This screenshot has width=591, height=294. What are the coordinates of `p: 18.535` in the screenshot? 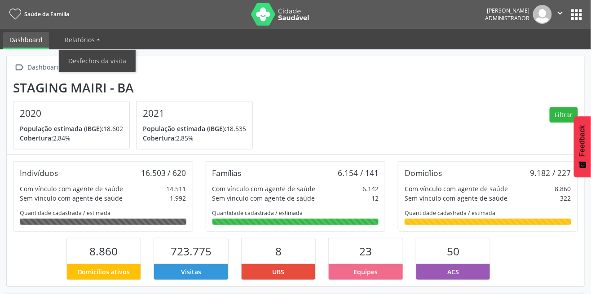 It's located at (194, 128).